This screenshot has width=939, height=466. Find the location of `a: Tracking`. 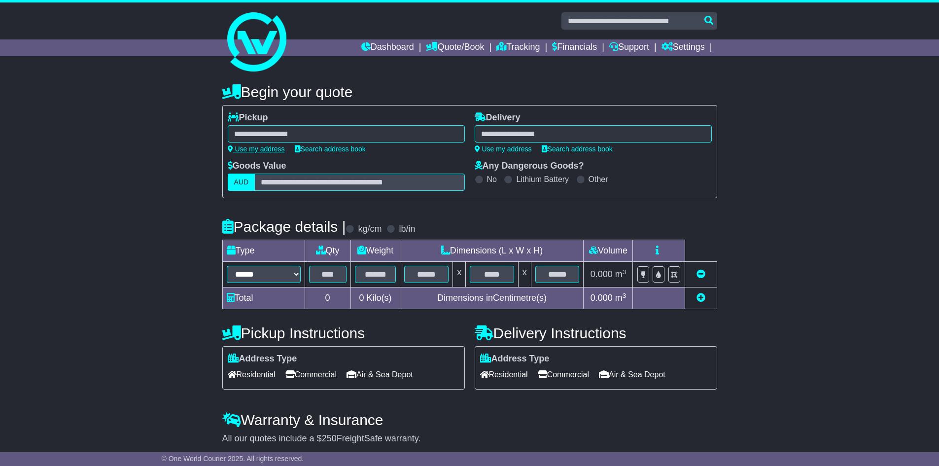

a: Tracking is located at coordinates (518, 48).